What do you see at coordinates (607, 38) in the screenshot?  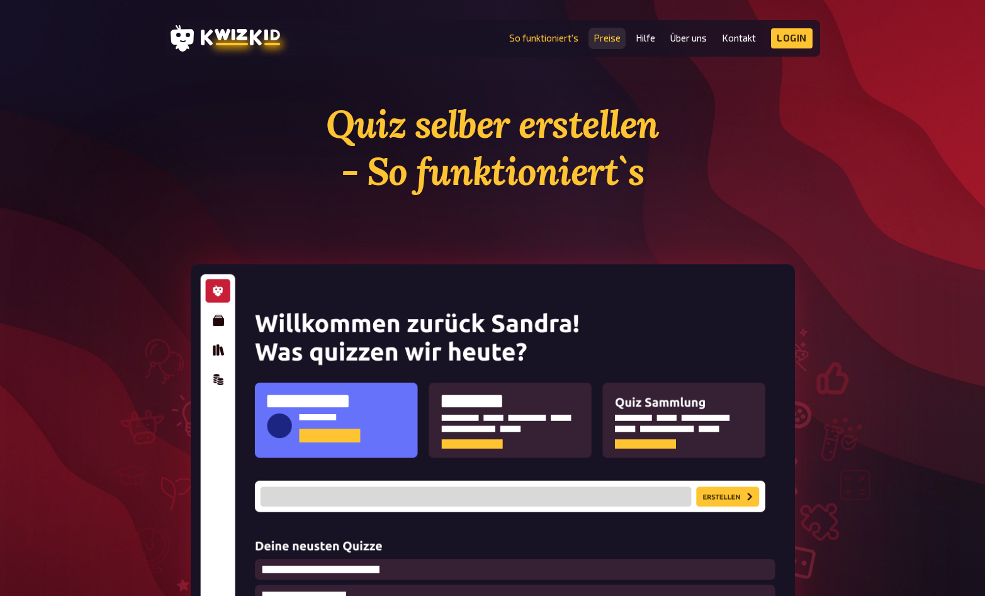 I see `a: Preise` at bounding box center [607, 38].